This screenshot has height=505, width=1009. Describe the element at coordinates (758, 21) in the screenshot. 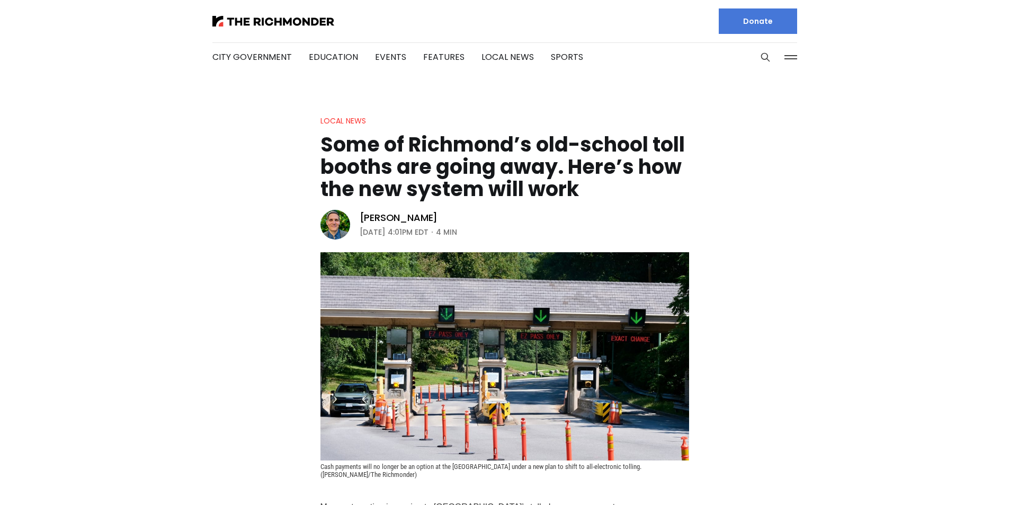

I see `a: Donate` at that location.